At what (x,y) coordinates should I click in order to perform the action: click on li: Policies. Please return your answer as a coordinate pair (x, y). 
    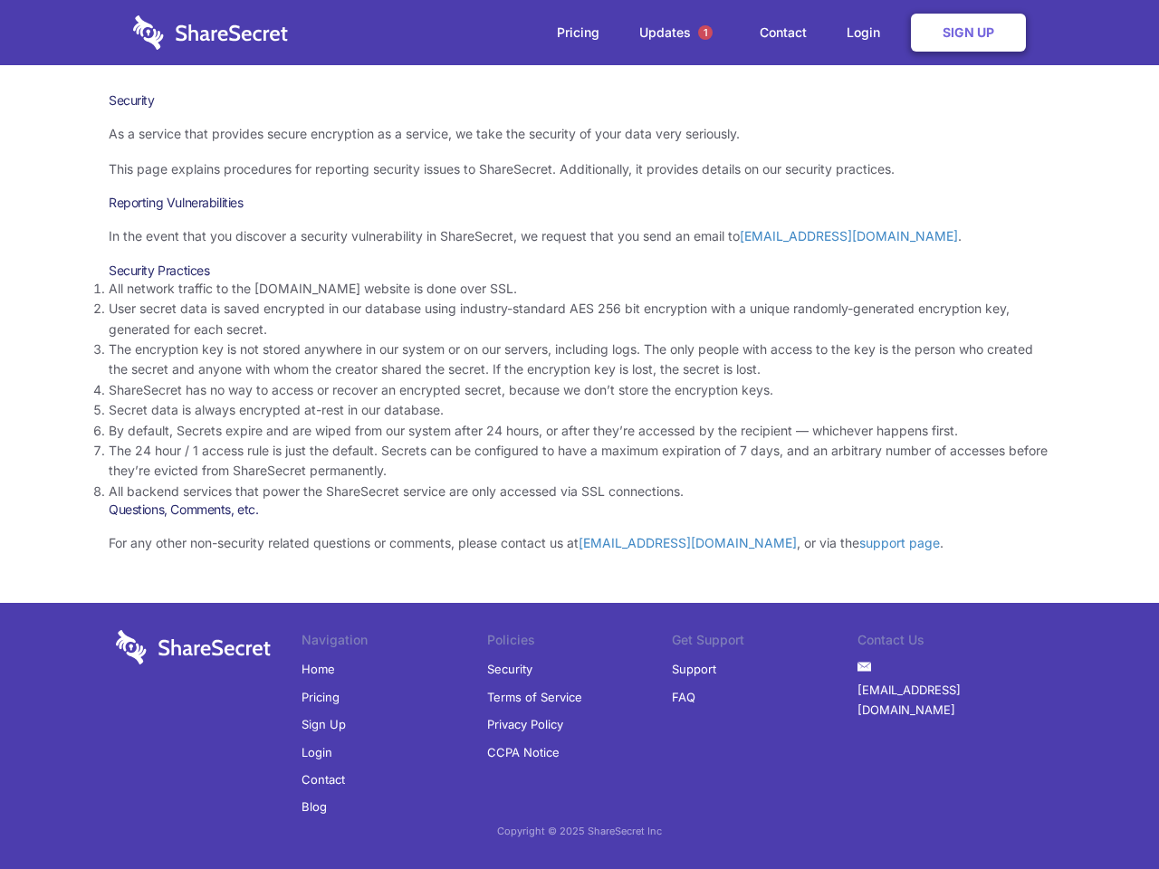
    Looking at the image, I should click on (579, 643).